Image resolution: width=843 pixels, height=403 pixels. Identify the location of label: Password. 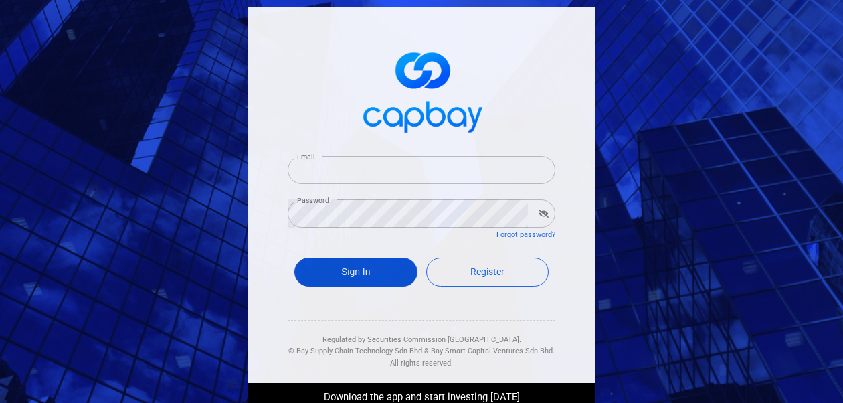
(313, 200).